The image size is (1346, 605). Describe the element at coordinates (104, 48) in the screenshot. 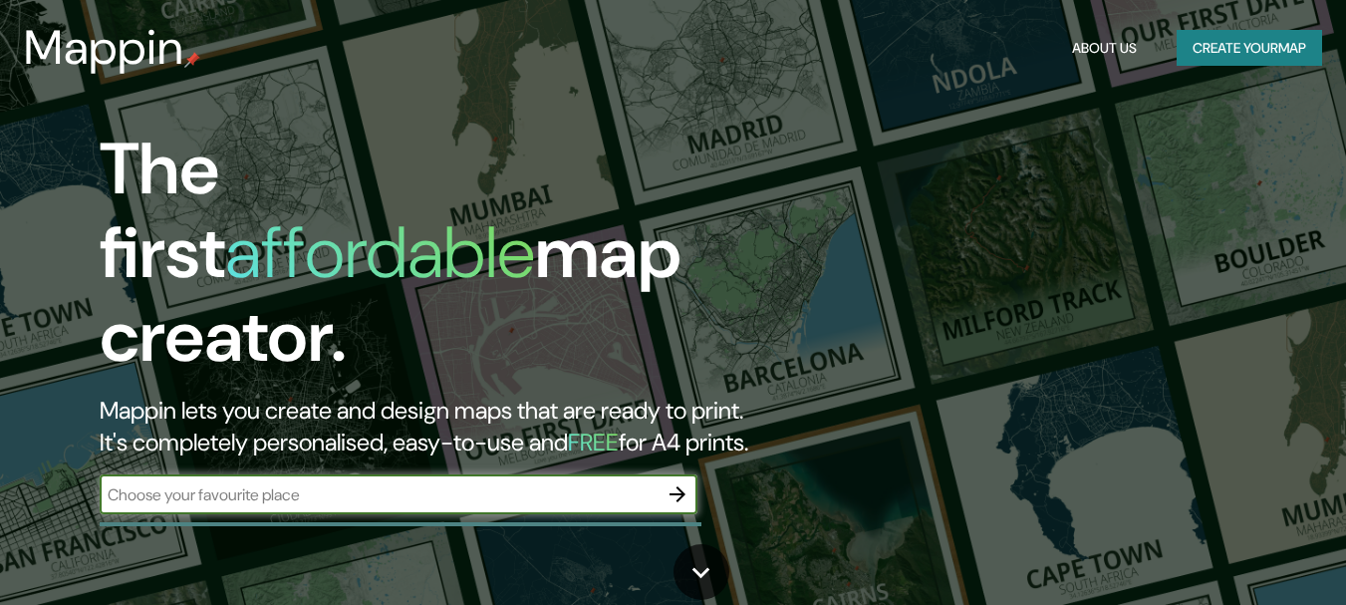

I see `h3: Mappin` at that location.